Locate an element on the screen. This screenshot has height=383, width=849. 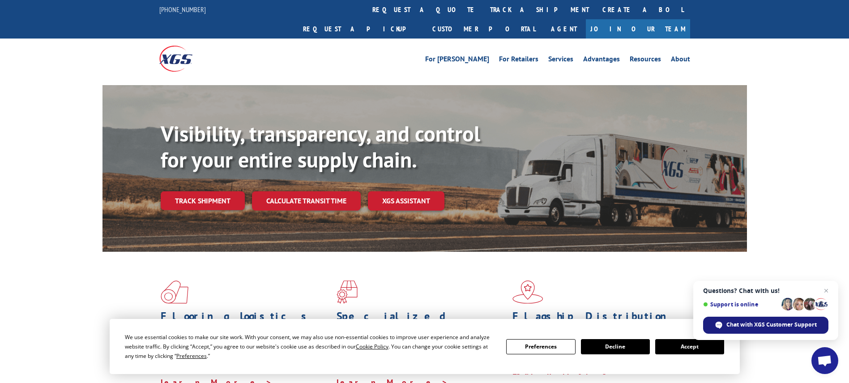
img: xgs-icon-flagship-distribution-model-red is located at coordinates (528, 292).